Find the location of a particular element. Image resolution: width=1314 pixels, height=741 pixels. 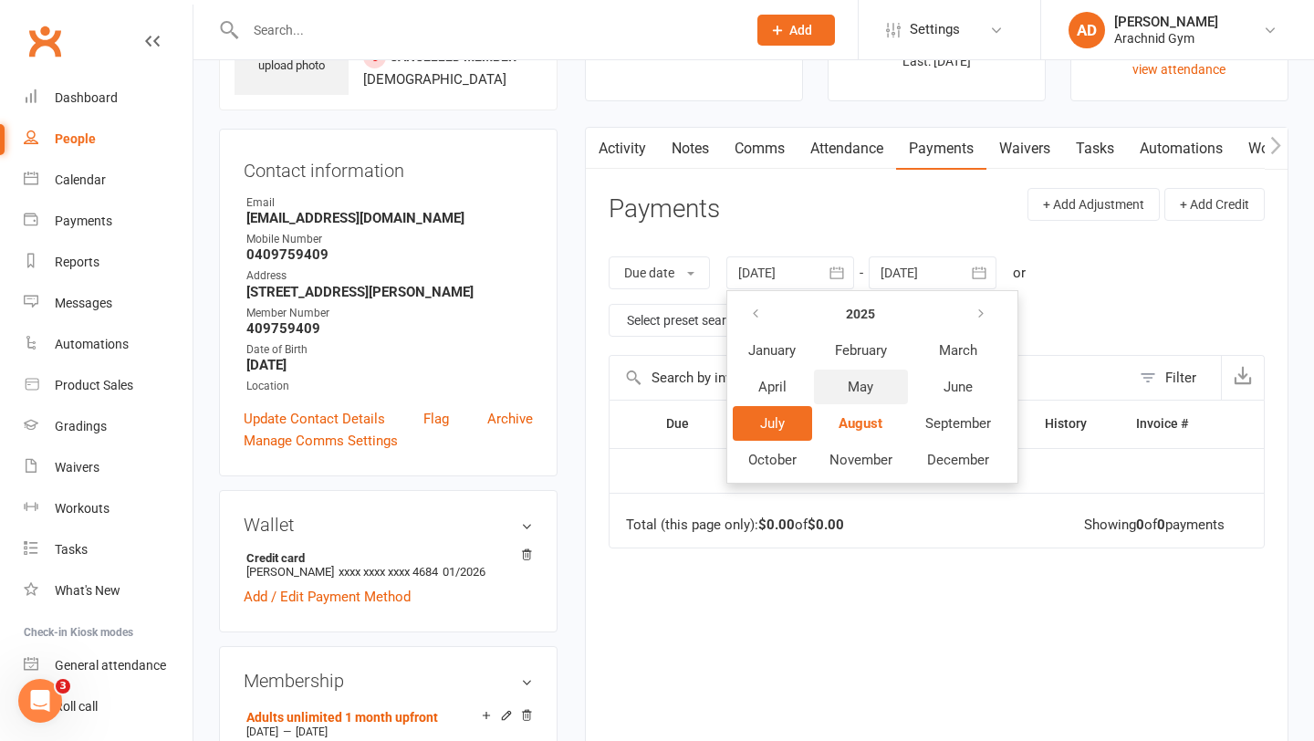

th: Invoice # is located at coordinates (1171, 423).